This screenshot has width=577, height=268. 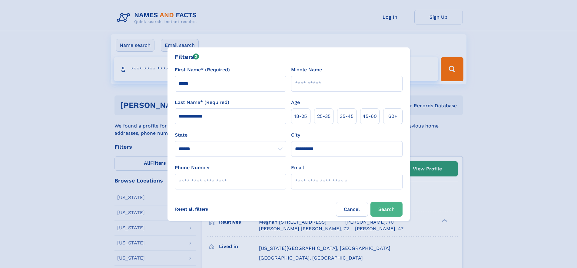 I want to click on label: Last Name* (Required), so click(x=202, y=103).